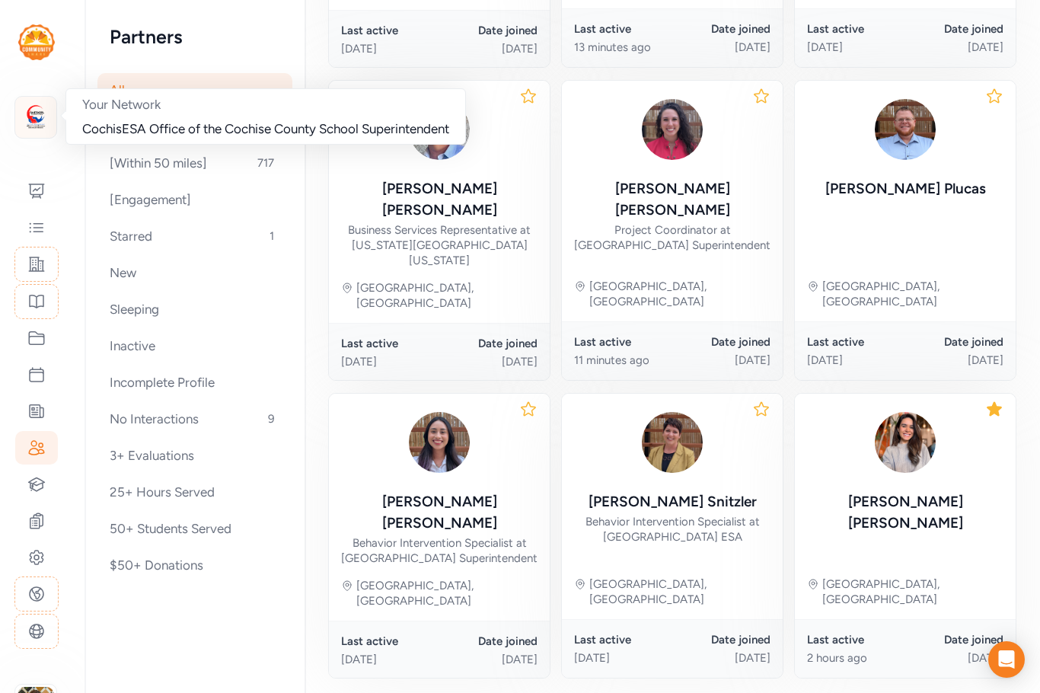 The height and width of the screenshot is (693, 1040). Describe the element at coordinates (623, 360) in the screenshot. I see `div: 11 minutes ago` at that location.